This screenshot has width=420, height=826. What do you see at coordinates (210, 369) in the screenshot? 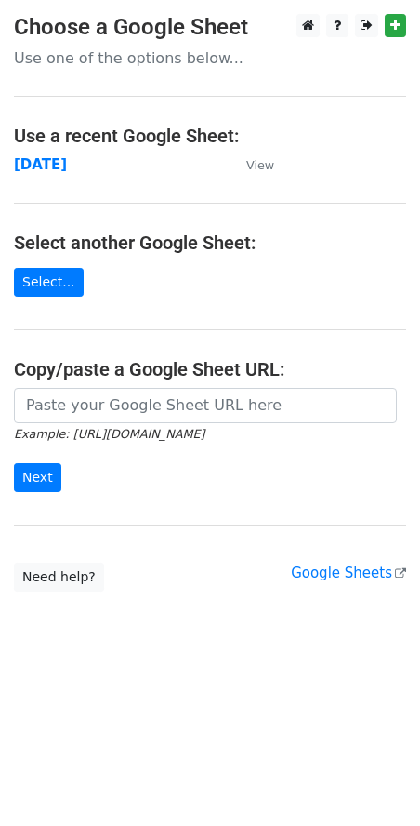
I see `h4: Copy/paste a Google Sheet URL:` at bounding box center [210, 369].